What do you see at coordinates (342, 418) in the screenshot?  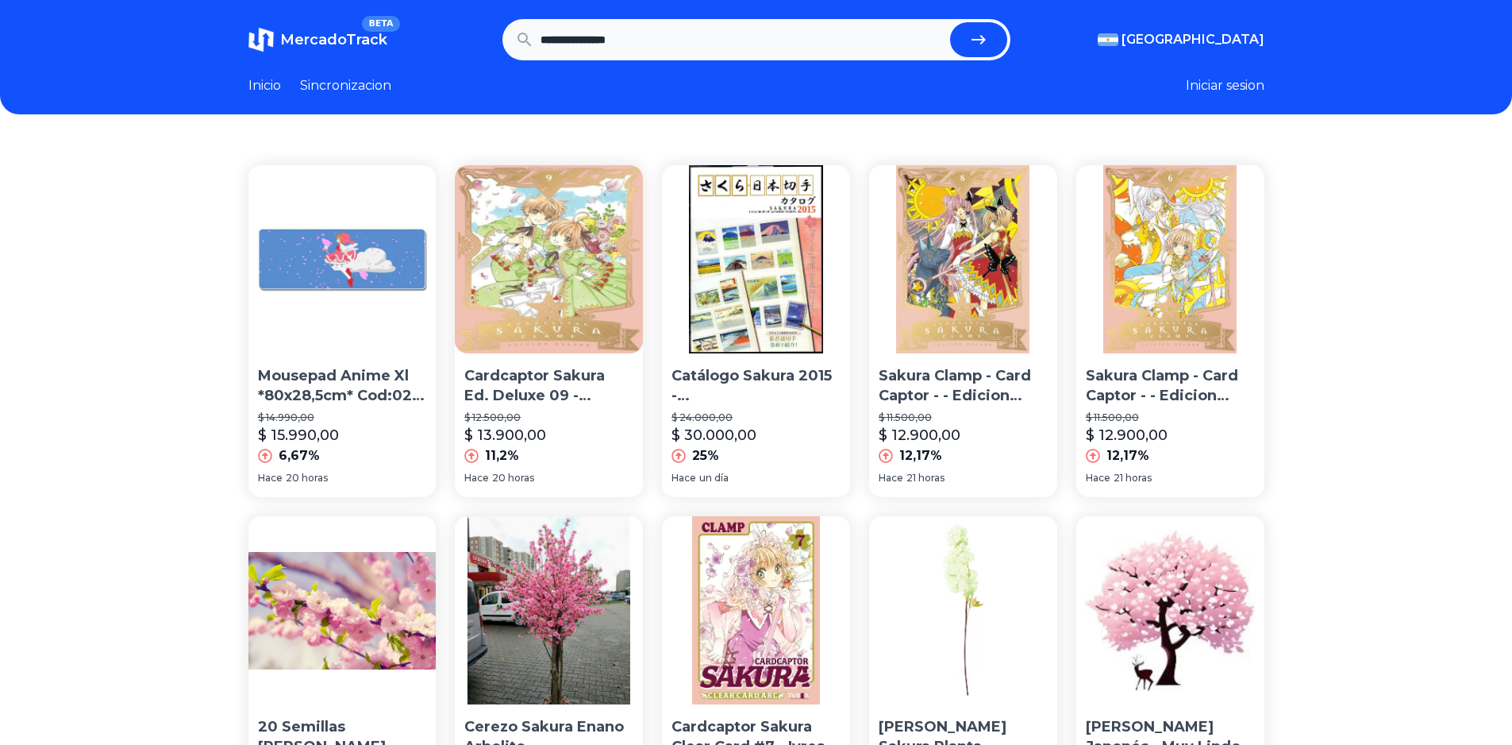 I see `p: $ 14.990,00` at bounding box center [342, 418].